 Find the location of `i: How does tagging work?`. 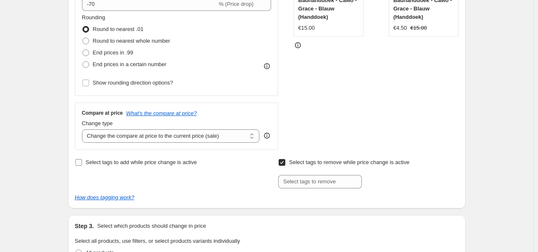

i: How does tagging work? is located at coordinates (105, 197).